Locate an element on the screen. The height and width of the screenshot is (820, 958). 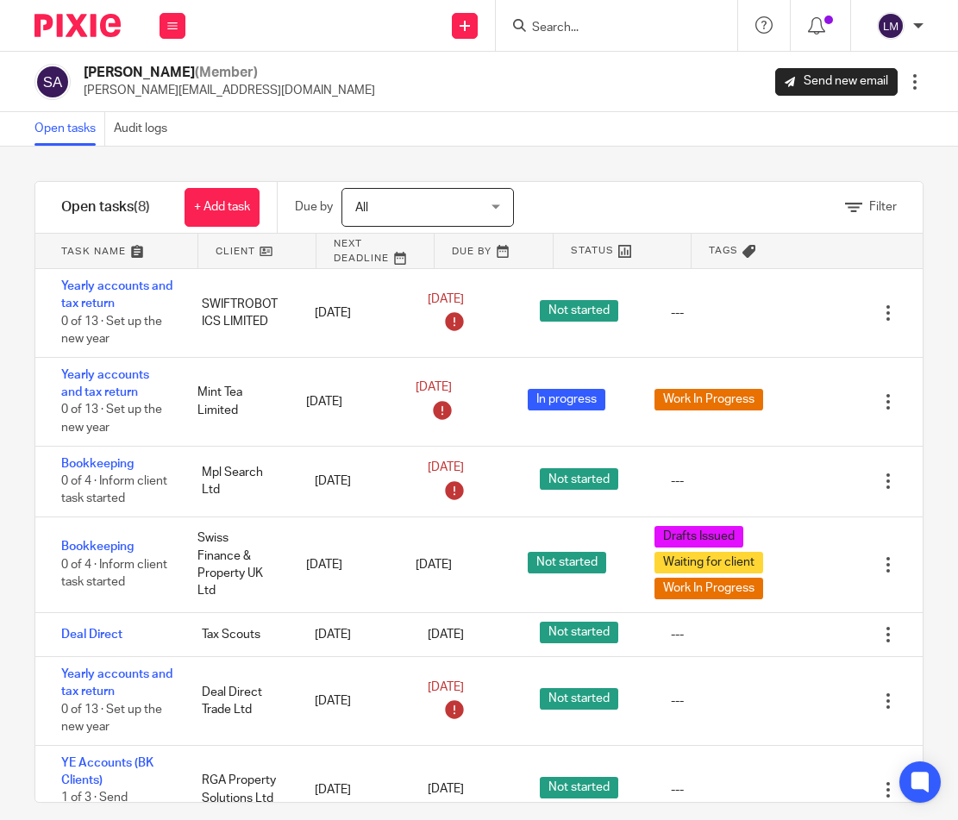
span: Filter is located at coordinates (883, 207).